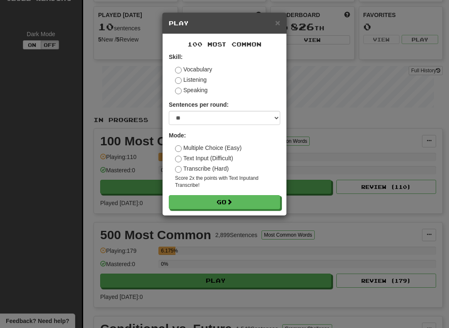  I want to click on input: Transcribe (Hard), so click(178, 170).